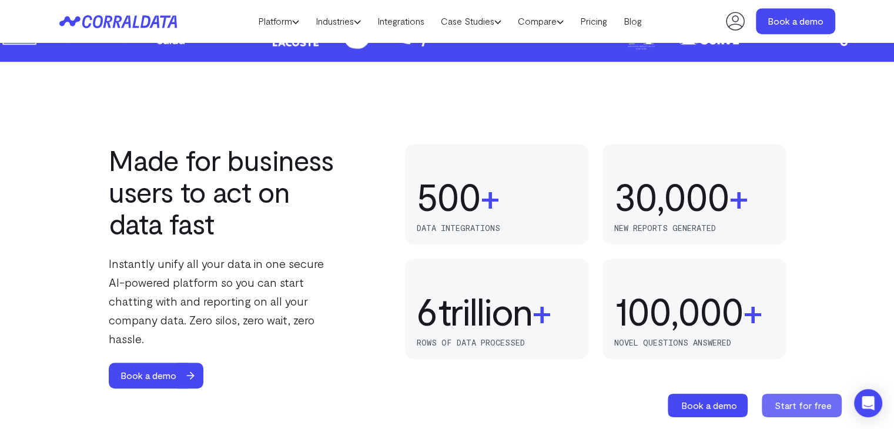  Describe the element at coordinates (225, 301) in the screenshot. I see `p: Instantly unify all your data in one secure AI-powered platform so you can start chatting with an...` at that location.